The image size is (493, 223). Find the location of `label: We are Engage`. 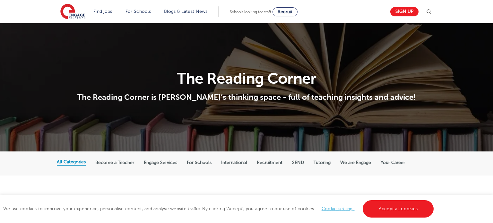

label: We are Engage is located at coordinates (356, 163).